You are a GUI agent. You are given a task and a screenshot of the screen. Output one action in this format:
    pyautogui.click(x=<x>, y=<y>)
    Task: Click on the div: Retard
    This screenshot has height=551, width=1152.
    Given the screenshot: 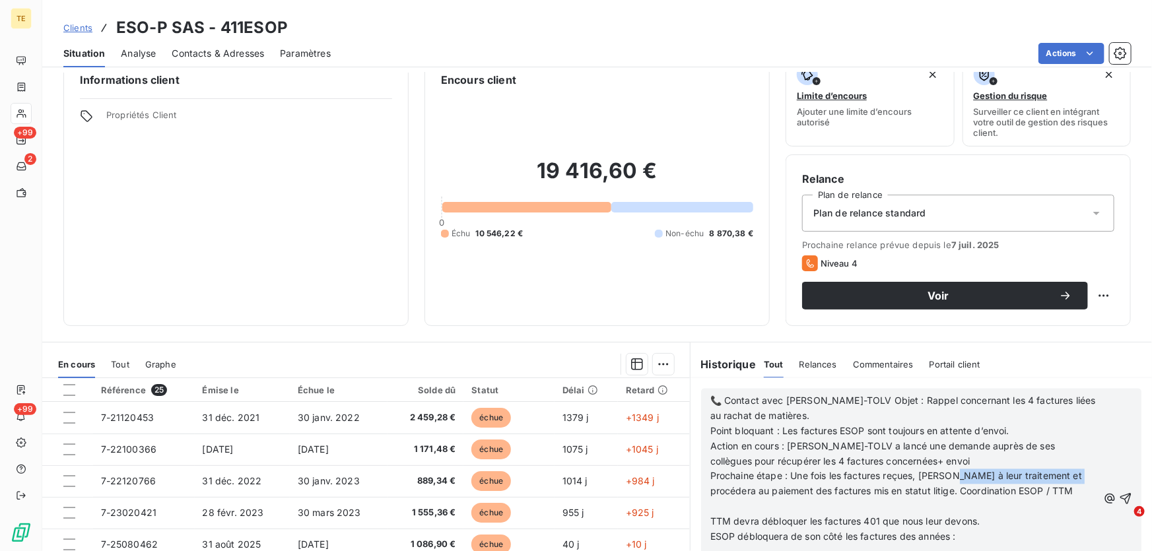 What is the action you would take?
    pyautogui.click(x=654, y=390)
    